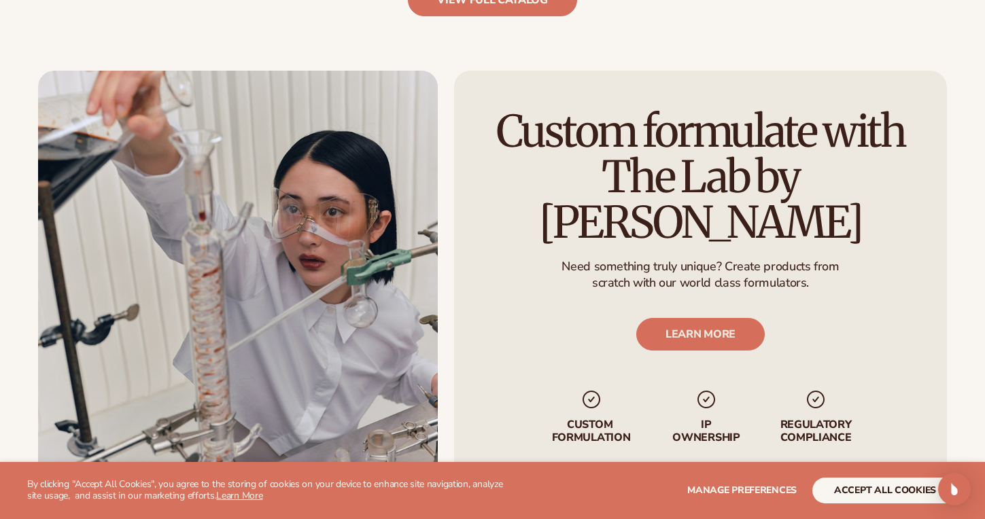 This screenshot has height=519, width=985. Describe the element at coordinates (741, 491) in the screenshot. I see `button: Manage preferences` at that location.